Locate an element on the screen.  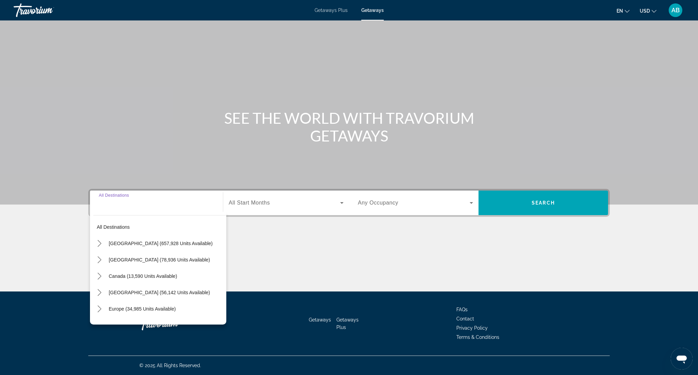
button: Select destination: Australia (3,163 units available) is located at coordinates (166, 325).